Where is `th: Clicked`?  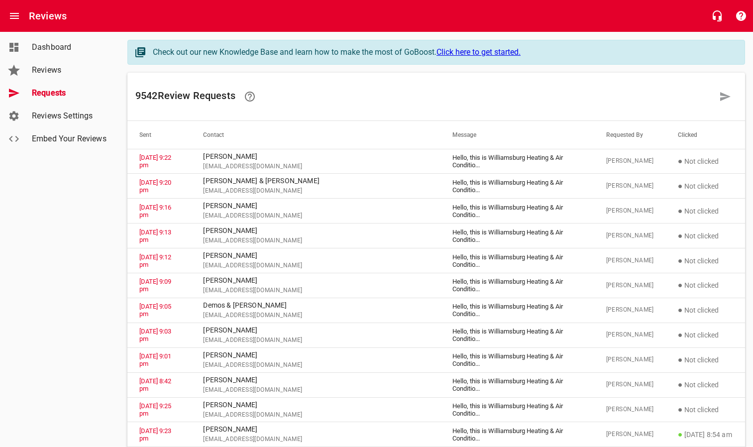
th: Clicked is located at coordinates (706, 135).